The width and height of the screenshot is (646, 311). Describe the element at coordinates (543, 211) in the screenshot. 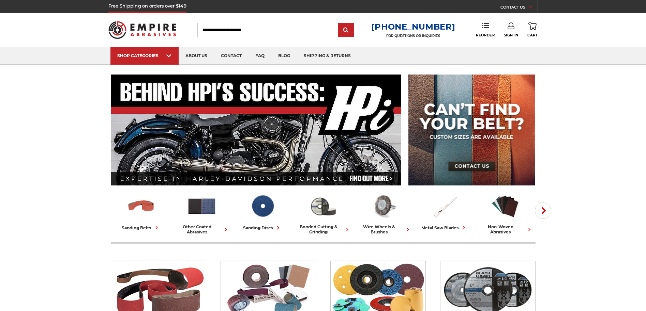

I see `button: Next` at that location.